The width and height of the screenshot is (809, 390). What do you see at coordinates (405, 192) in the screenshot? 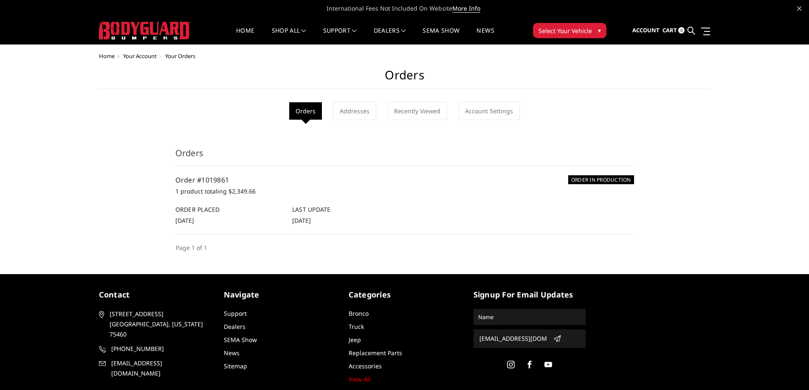
I see `p: 1 product totaling $2,349.66` at bounding box center [405, 192].